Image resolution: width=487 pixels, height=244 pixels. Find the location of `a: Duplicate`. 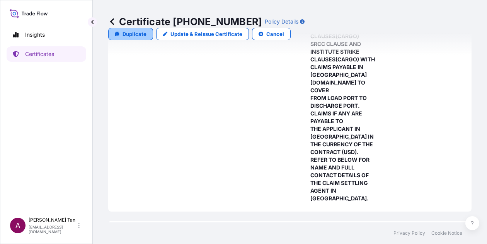

a: Duplicate is located at coordinates (131, 34).